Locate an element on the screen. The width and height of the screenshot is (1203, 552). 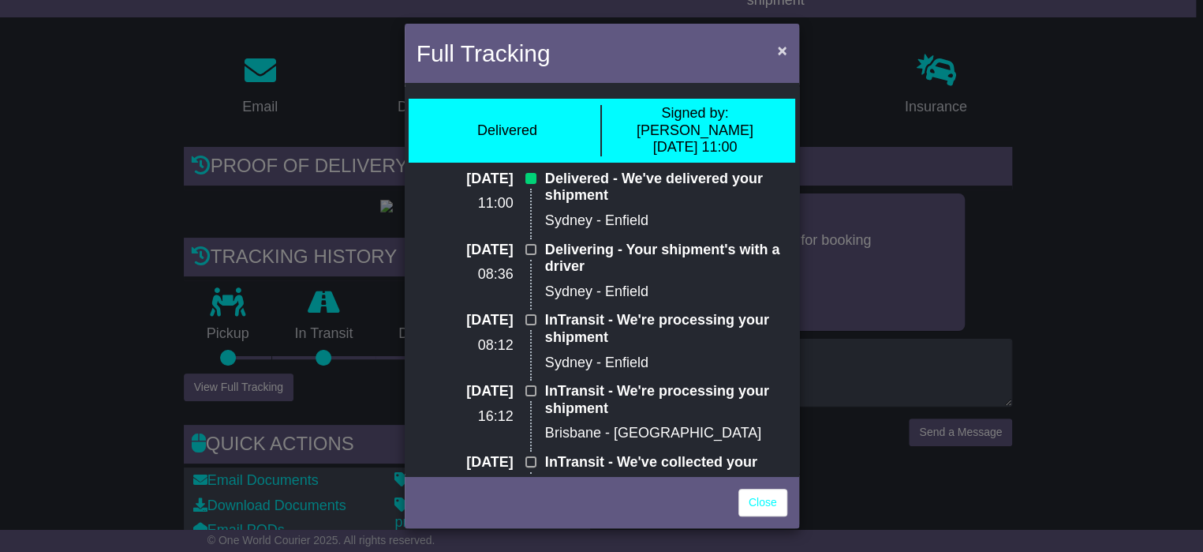
a: Close is located at coordinates (763, 502).